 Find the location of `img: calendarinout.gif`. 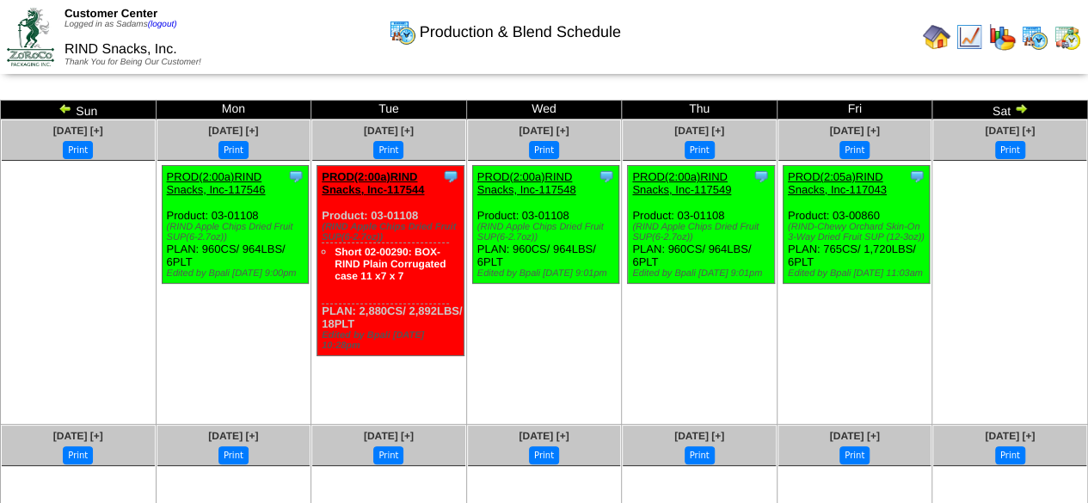

img: calendarinout.gif is located at coordinates (1067, 37).